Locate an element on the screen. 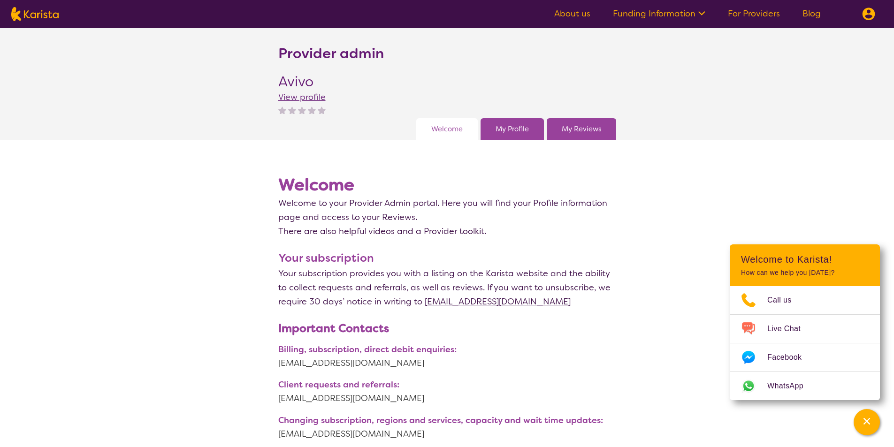 This screenshot has width=894, height=447. a: Funding Information is located at coordinates (659, 14).